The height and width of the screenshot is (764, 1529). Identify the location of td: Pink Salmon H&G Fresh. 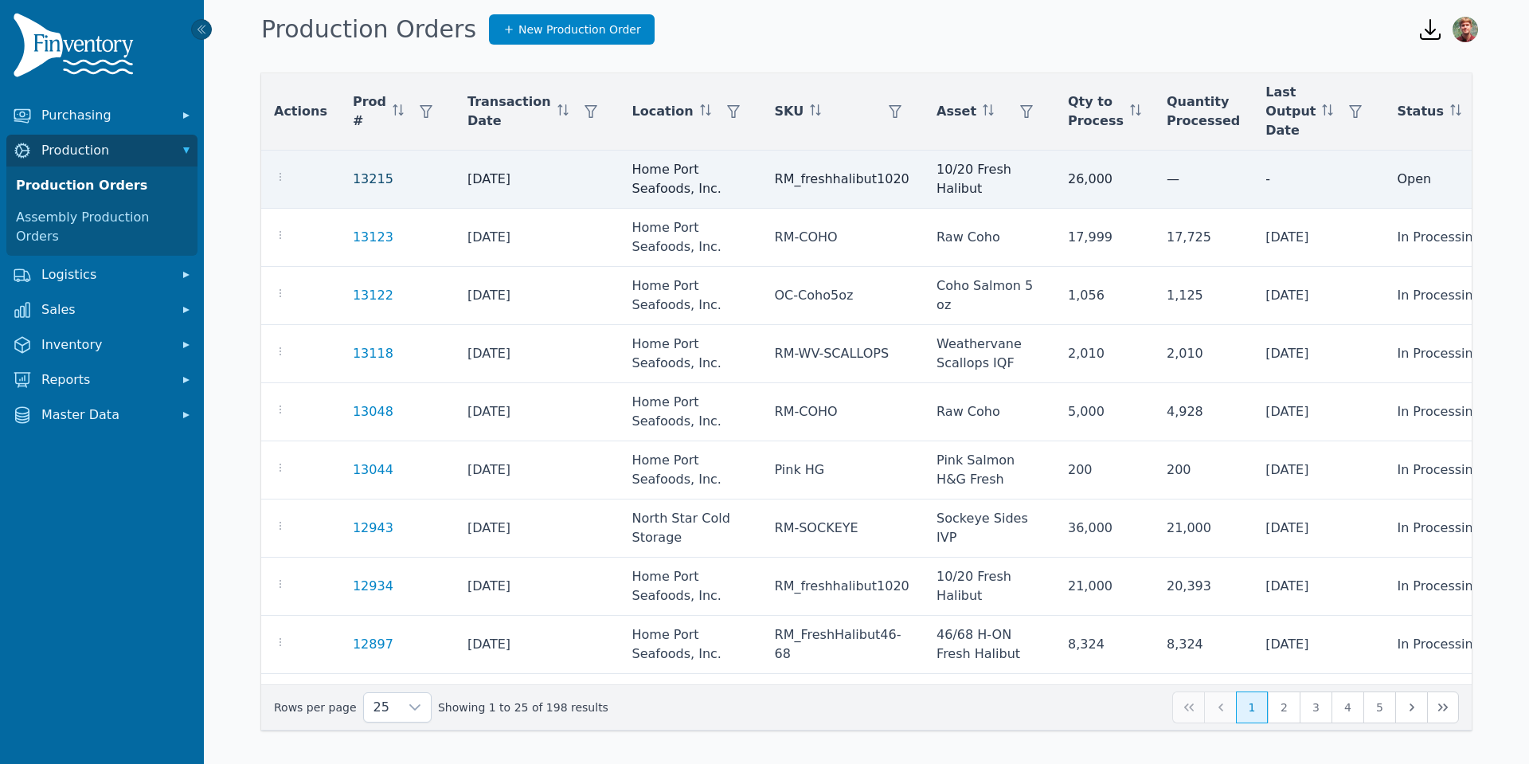
(989, 470).